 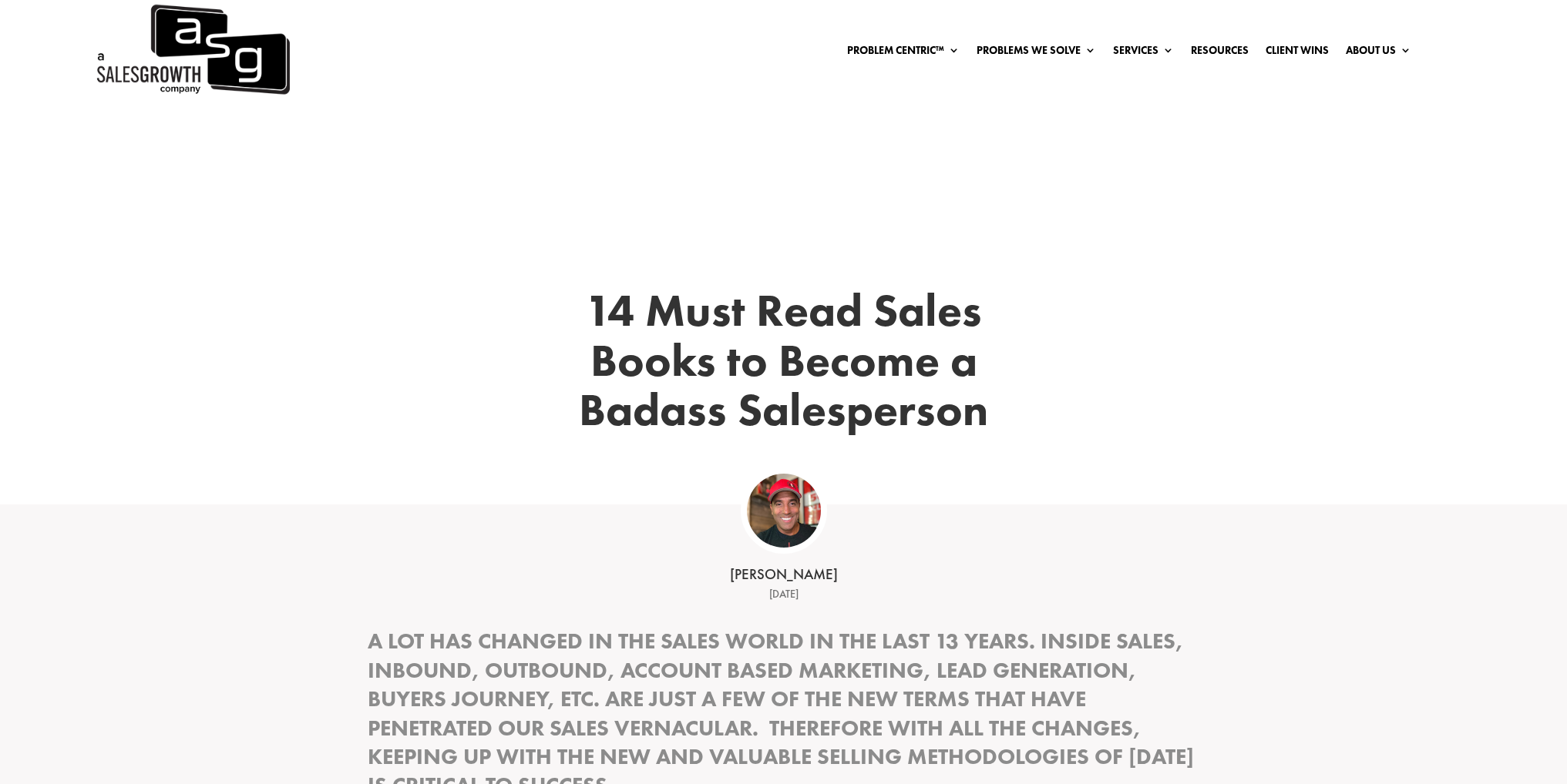 What do you see at coordinates (1219, 53) in the screenshot?
I see `a: Resources` at bounding box center [1219, 53].